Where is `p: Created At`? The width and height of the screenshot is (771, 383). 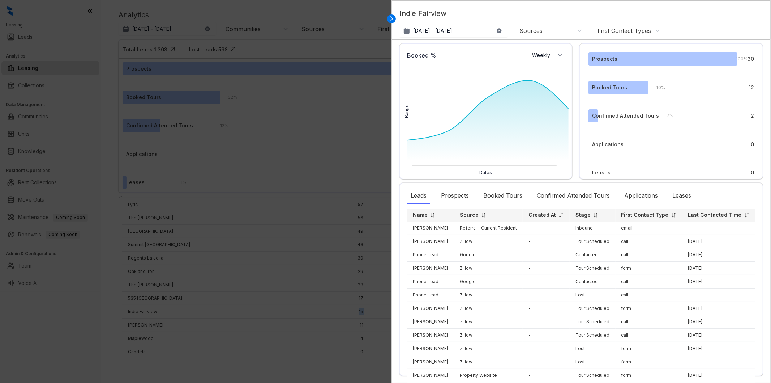
p: Created At is located at coordinates (542, 215).